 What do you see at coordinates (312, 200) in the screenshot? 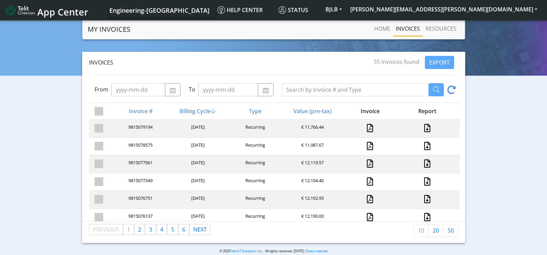
I see `div: € 12,192.95` at bounding box center [312, 200].